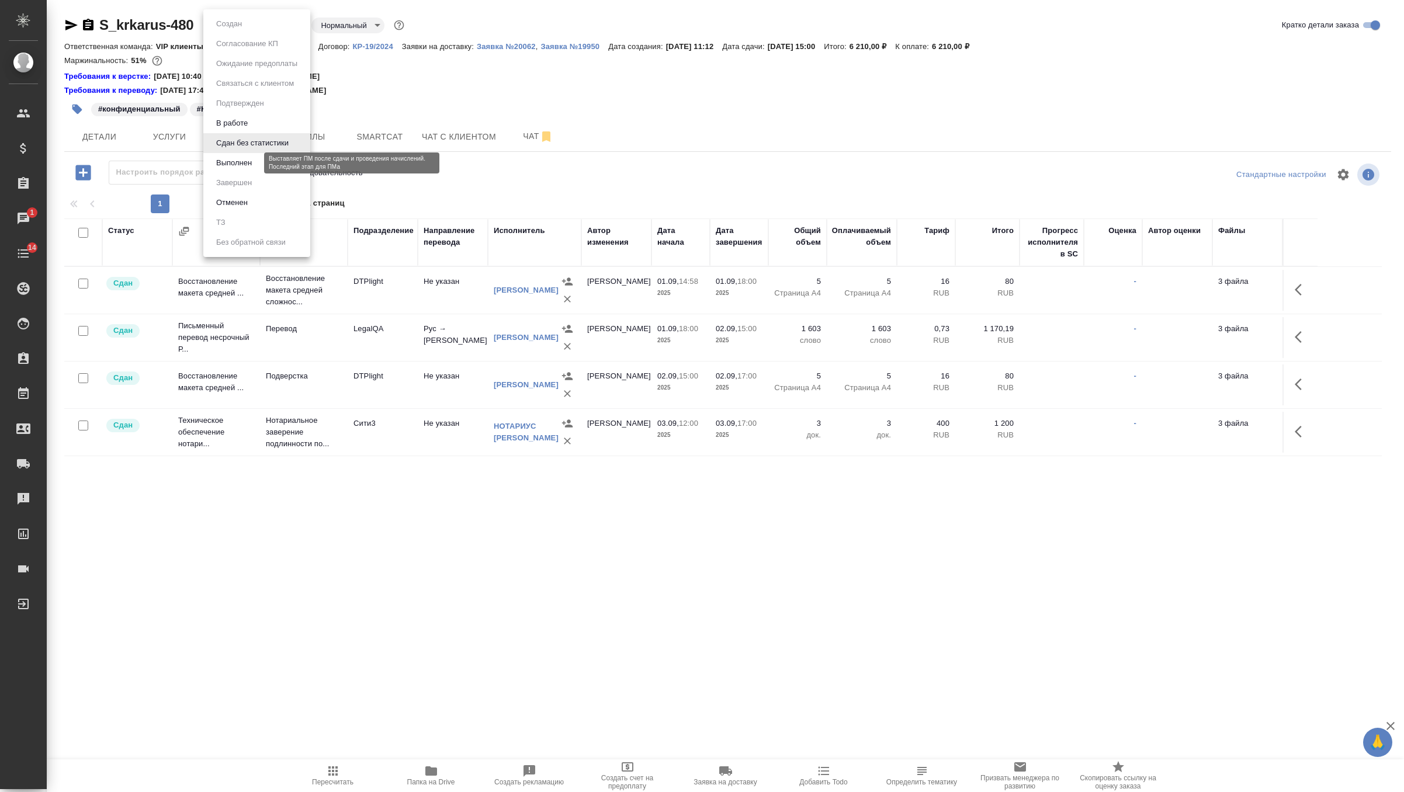 This screenshot has height=792, width=1404. I want to click on button: В работе, so click(232, 123).